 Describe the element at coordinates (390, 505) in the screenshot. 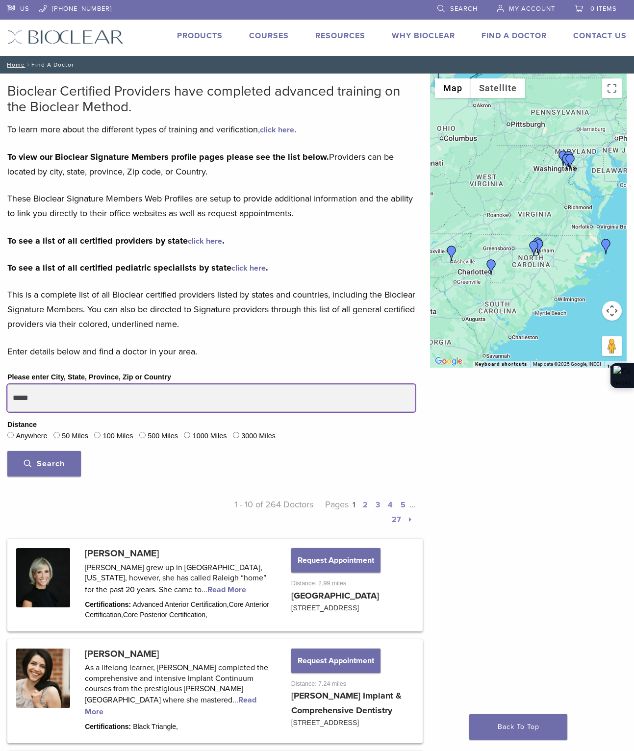

I see `a: 4` at that location.